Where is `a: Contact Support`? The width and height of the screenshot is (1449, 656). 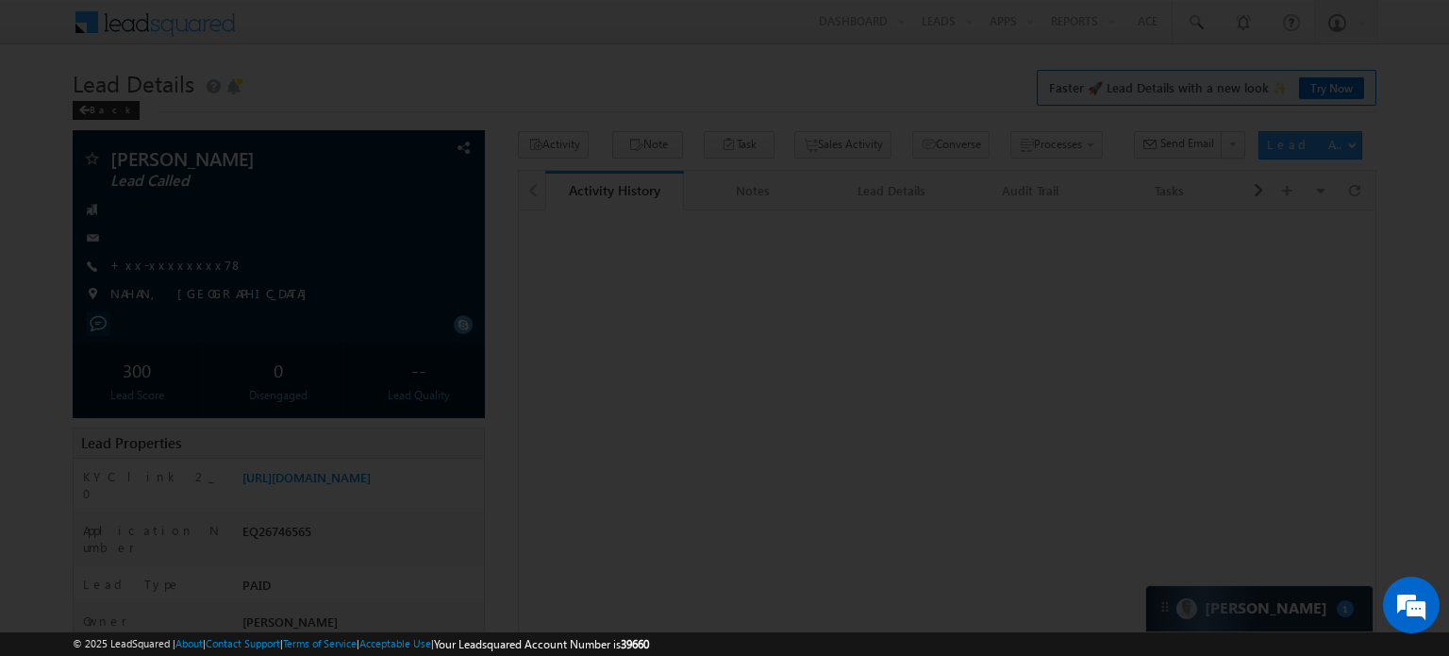
a: Contact Support is located at coordinates (243, 643).